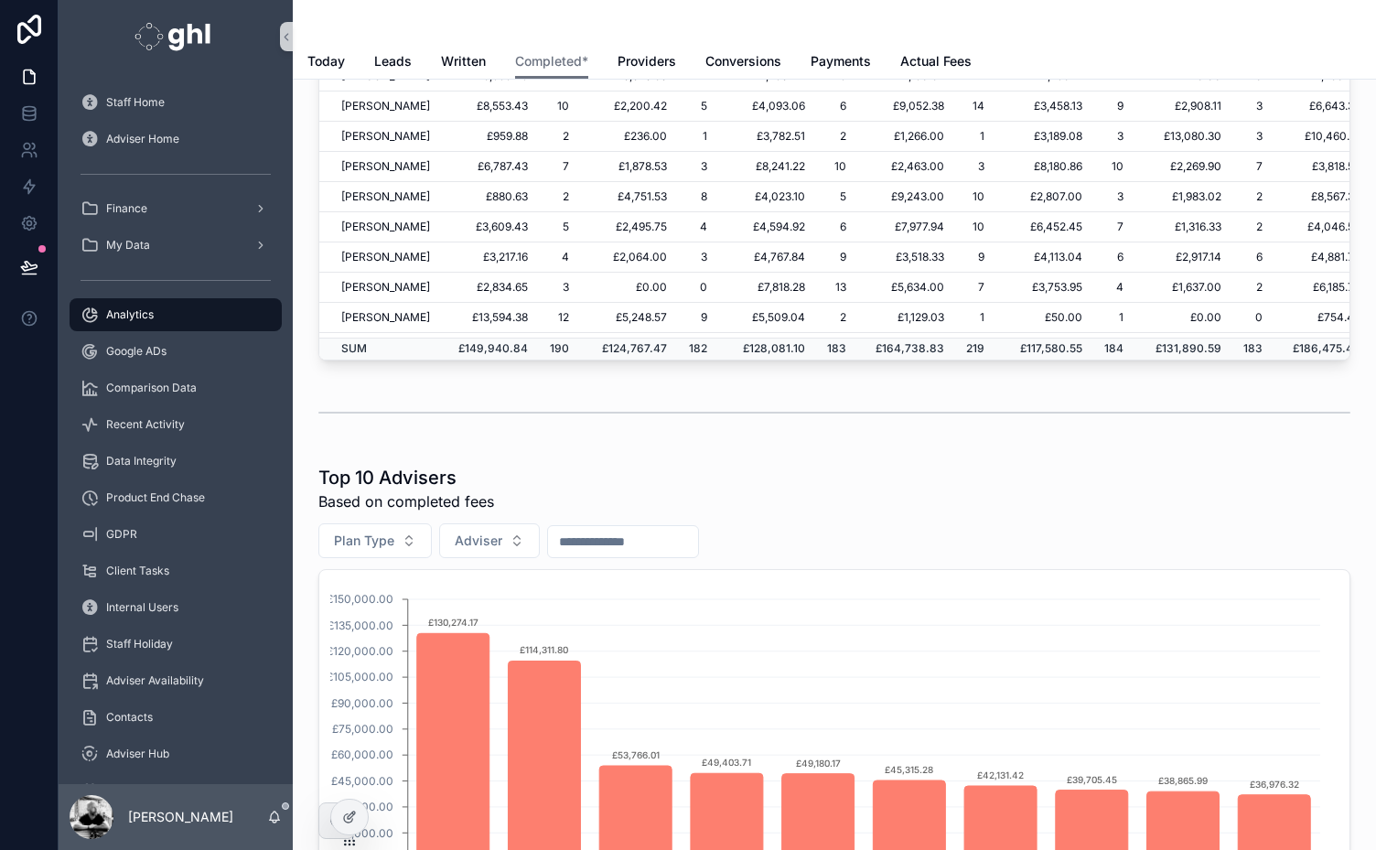  Describe the element at coordinates (176, 139) in the screenshot. I see `a: Adviser Home` at that location.